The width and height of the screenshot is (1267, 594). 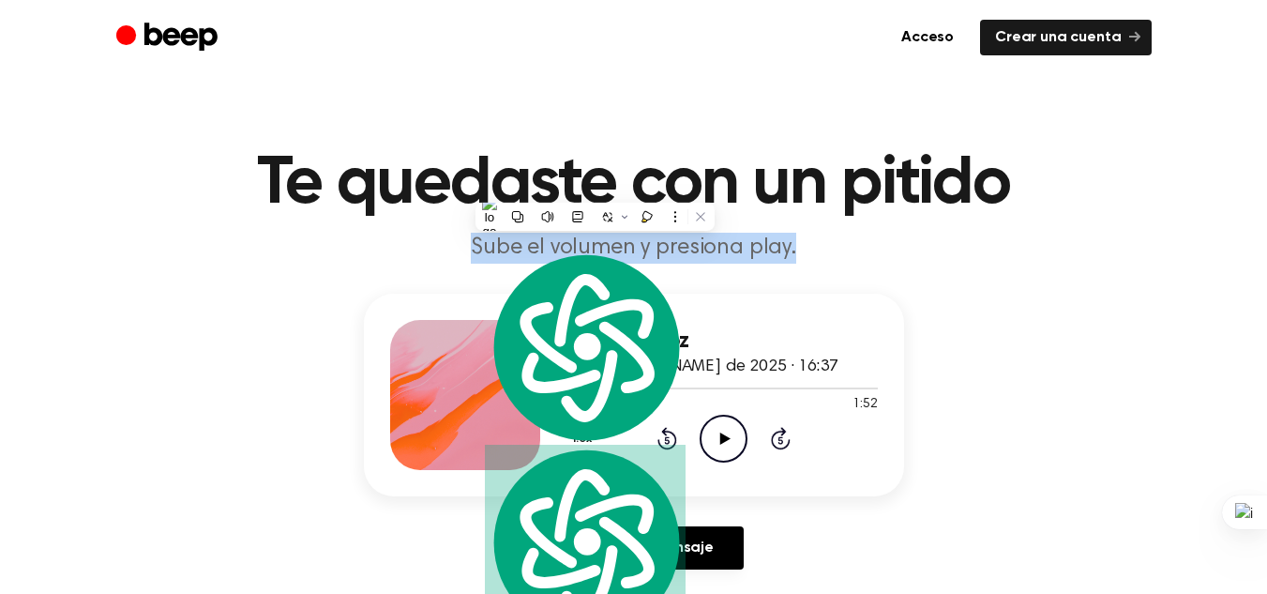 I want to click on a: Bip, so click(x=169, y=38).